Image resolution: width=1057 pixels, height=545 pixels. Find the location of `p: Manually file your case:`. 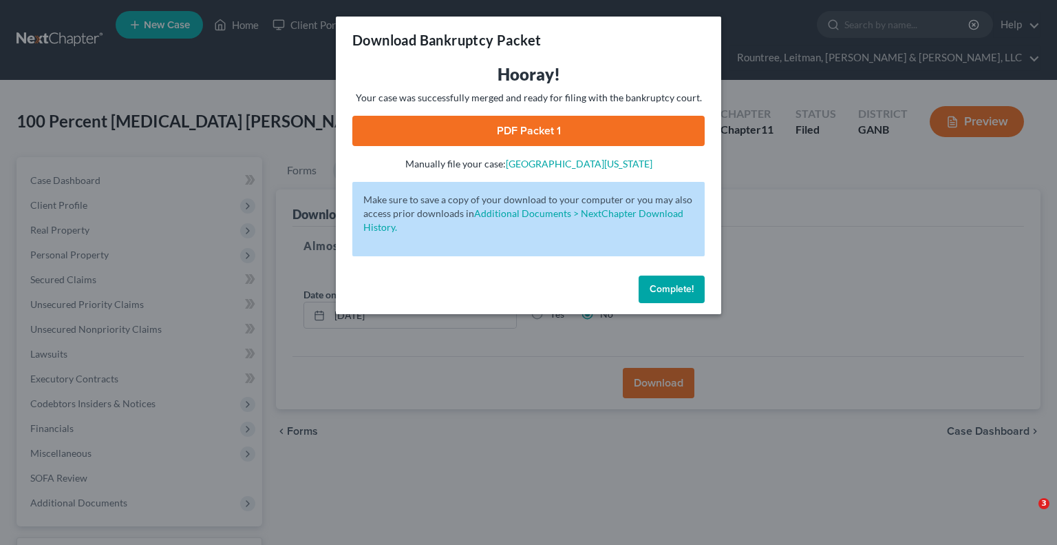

p: Manually file your case: is located at coordinates (529, 164).